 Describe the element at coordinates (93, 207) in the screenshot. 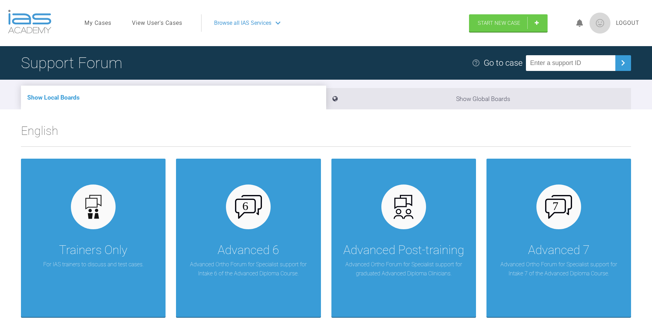

I see `img: default.3be3f38f.svg` at that location.